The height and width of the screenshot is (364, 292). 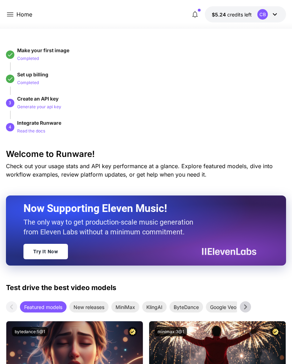 What do you see at coordinates (125, 307) in the screenshot?
I see `div: MiniMax` at bounding box center [125, 307].